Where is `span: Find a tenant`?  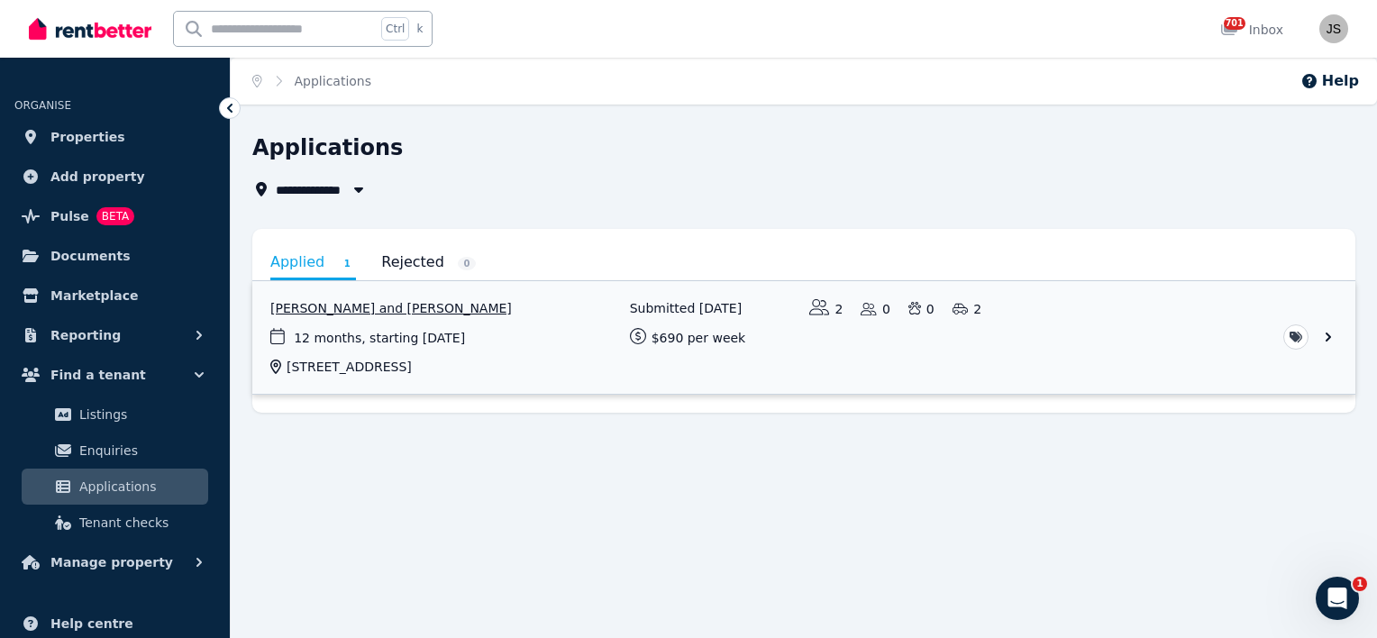
span: Find a tenant is located at coordinates (98, 375).